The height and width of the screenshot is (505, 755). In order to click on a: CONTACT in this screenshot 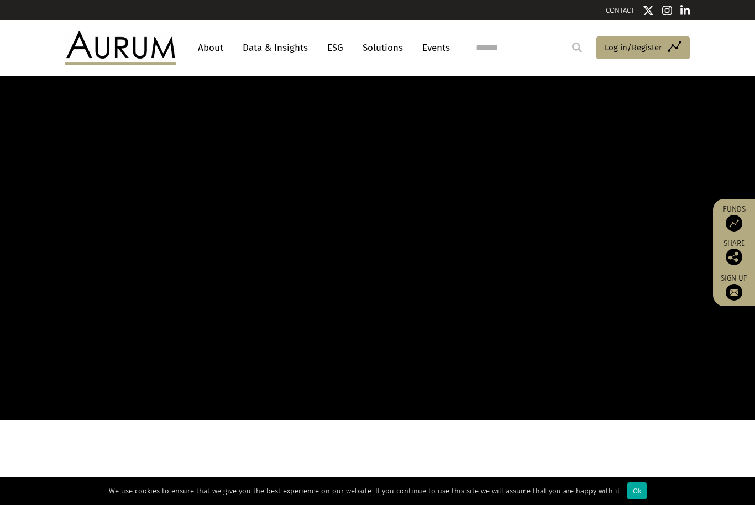, I will do `click(620, 10)`.